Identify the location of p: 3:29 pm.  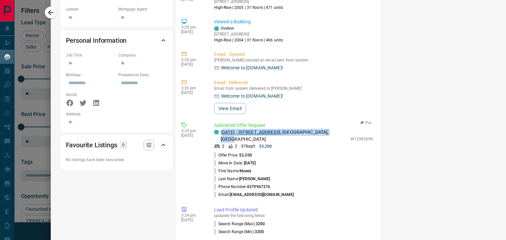
(193, 27).